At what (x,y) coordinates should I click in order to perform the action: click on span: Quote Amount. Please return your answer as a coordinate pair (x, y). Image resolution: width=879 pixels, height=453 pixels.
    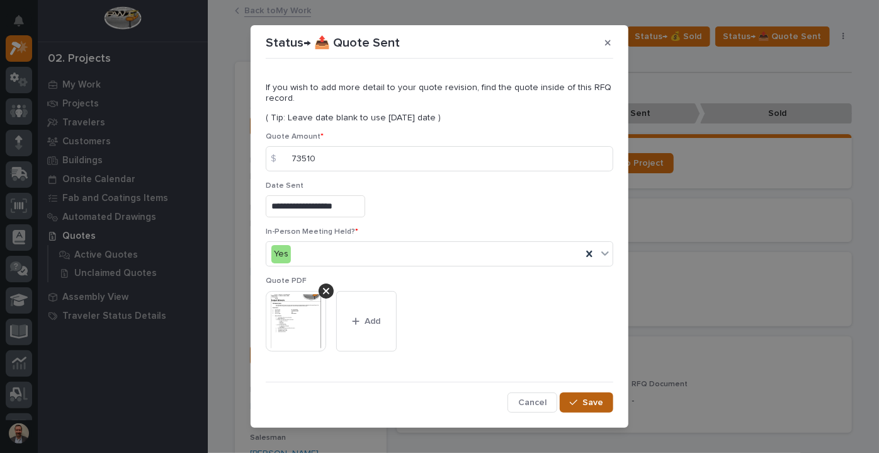
    Looking at the image, I should click on (295, 137).